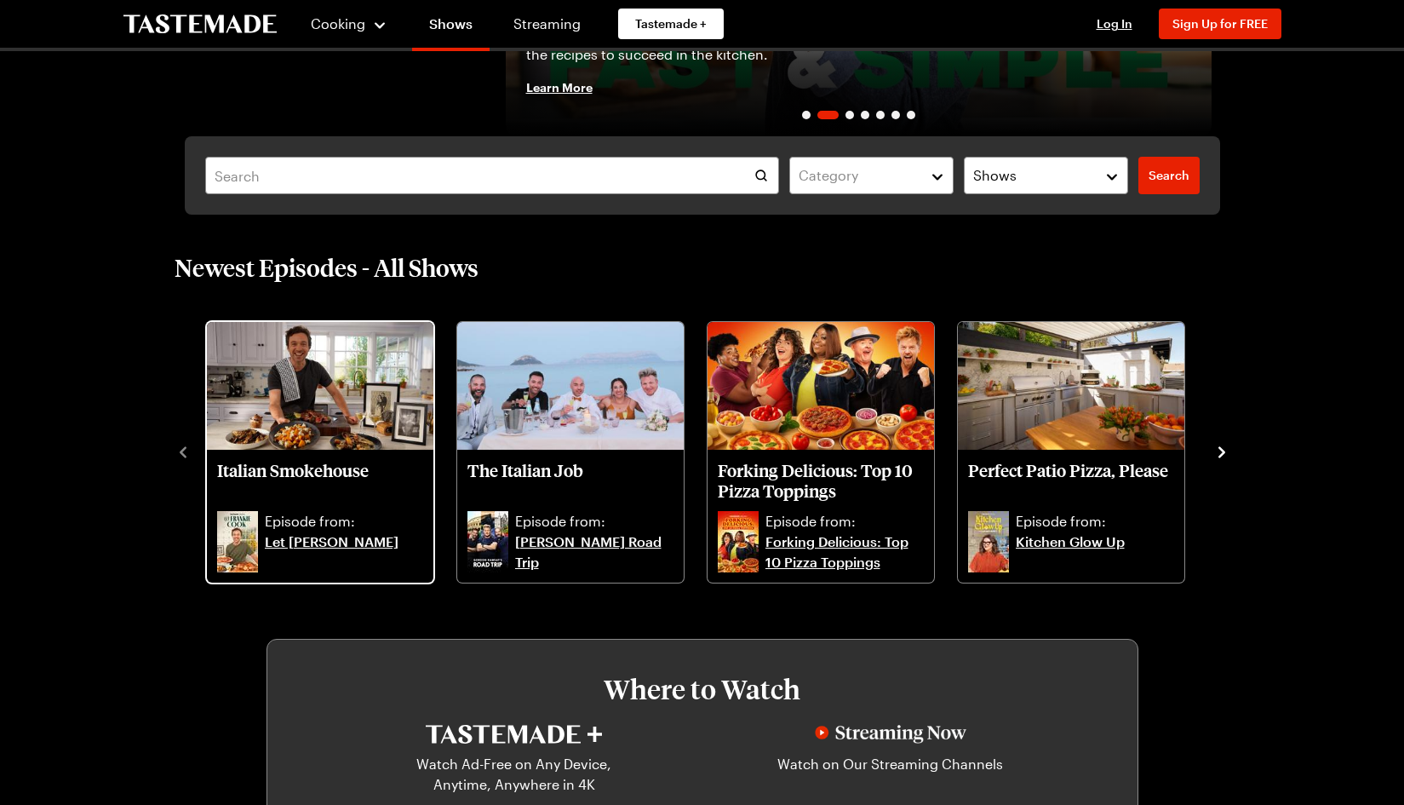 The height and width of the screenshot is (805, 1404). I want to click on span: Sign Up for FREE, so click(1220, 23).